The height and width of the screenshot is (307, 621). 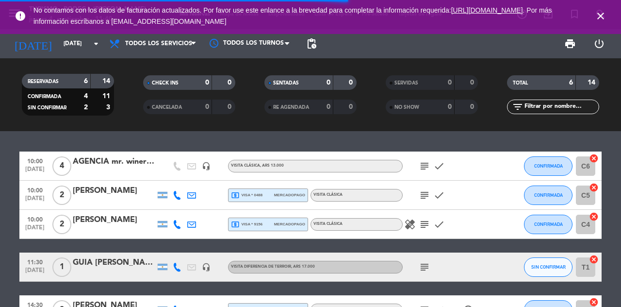 What do you see at coordinates (599, 44) in the screenshot?
I see `i: power_settings_new` at bounding box center [599, 44].